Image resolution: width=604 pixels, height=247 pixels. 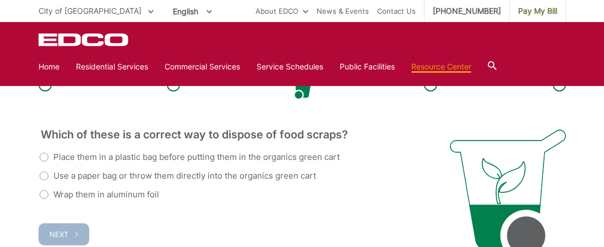 I want to click on a: Contact Us, so click(x=396, y=11).